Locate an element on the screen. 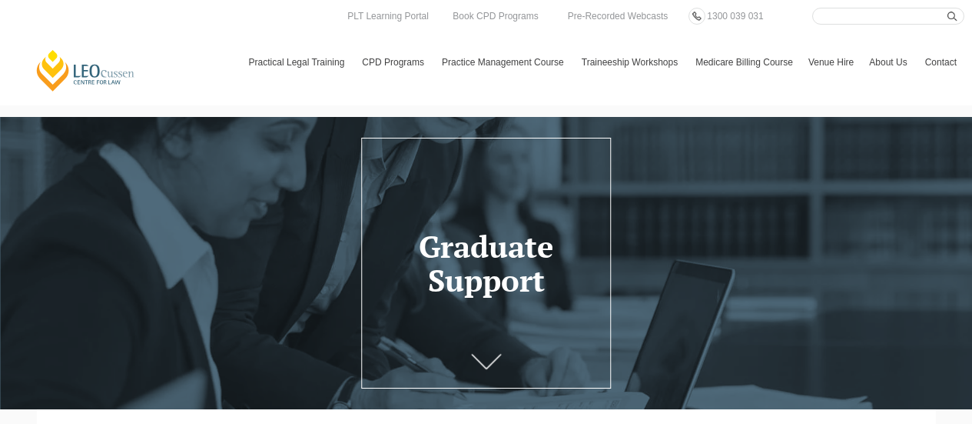 This screenshot has width=972, height=424. a: Pre-Recorded Webcasts is located at coordinates (618, 16).